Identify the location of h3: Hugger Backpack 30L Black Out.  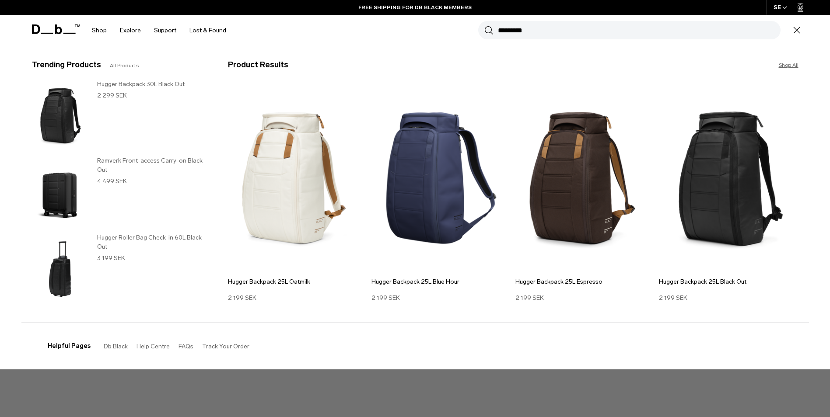
(154, 84).